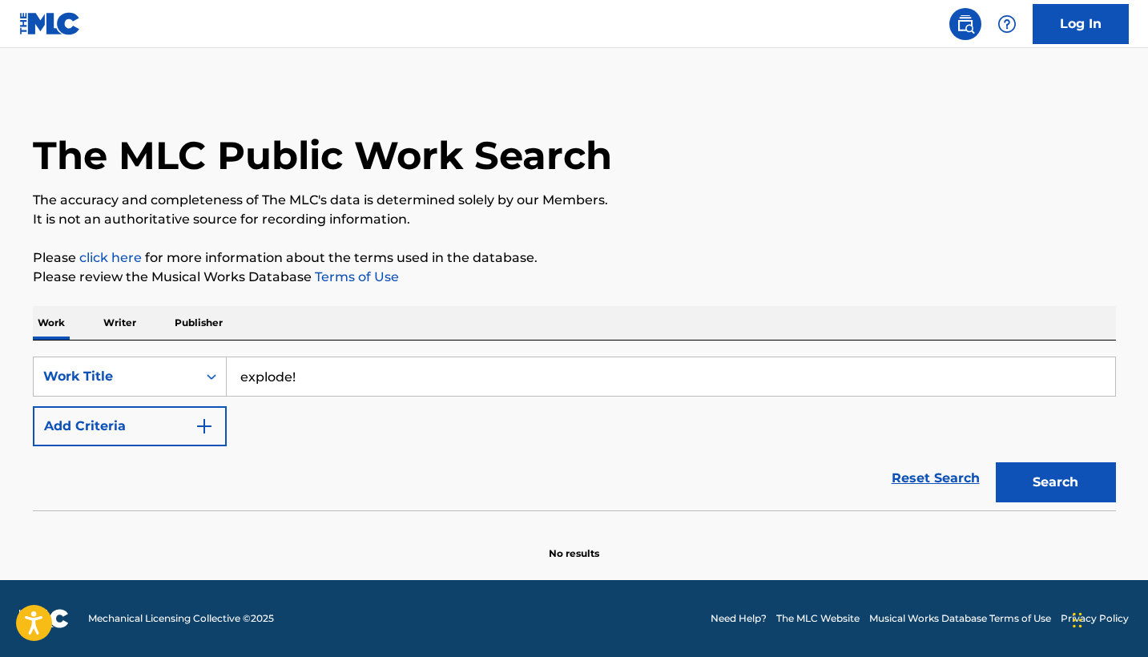 This screenshot has width=1148, height=657. I want to click on p: Please review the Musical Works Database, so click(574, 277).